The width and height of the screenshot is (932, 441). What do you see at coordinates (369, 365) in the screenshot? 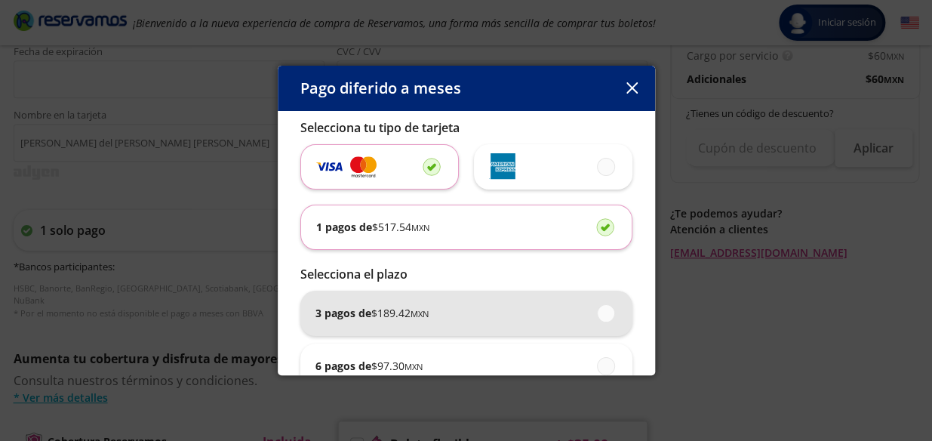
I see `p: 6 pagos de` at bounding box center [369, 365].